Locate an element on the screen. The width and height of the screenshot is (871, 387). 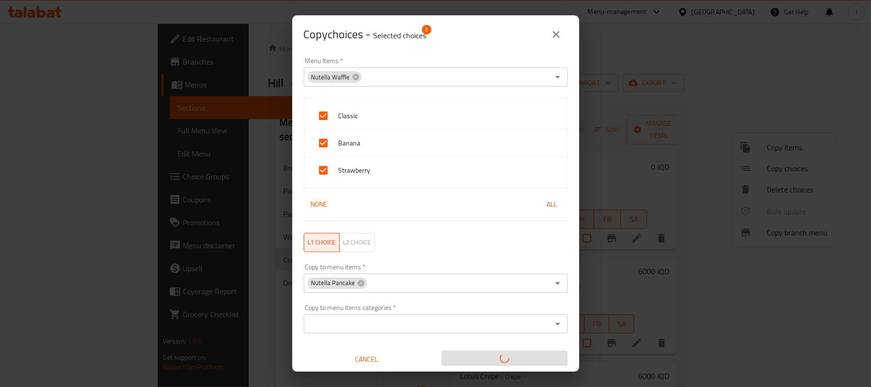
button: L1 choice is located at coordinates (322, 243).